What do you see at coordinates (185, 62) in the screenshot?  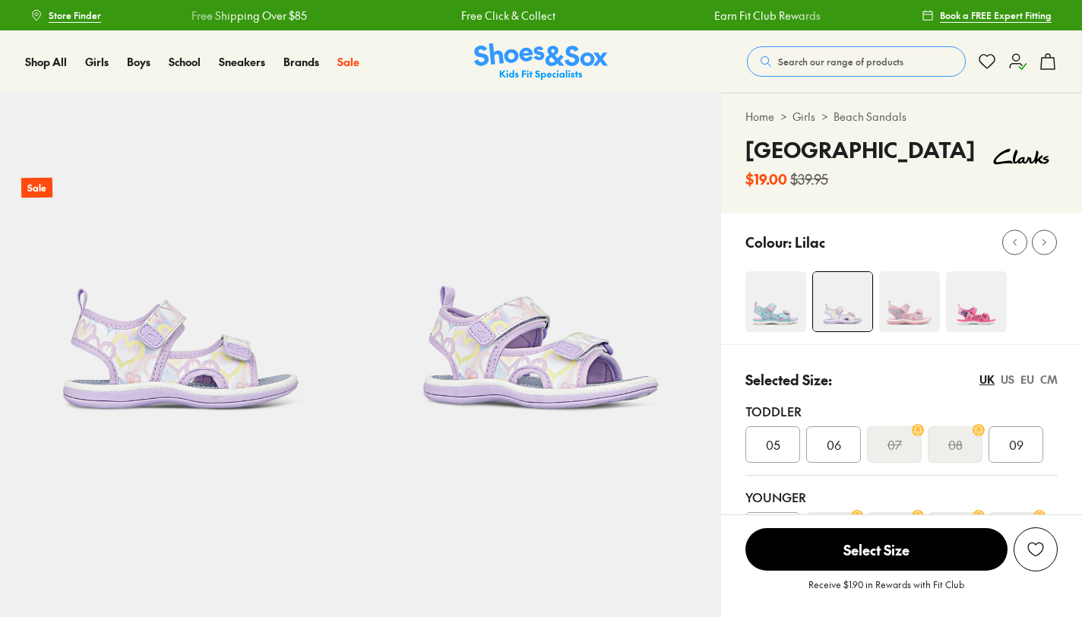 I see `a: School` at bounding box center [185, 62].